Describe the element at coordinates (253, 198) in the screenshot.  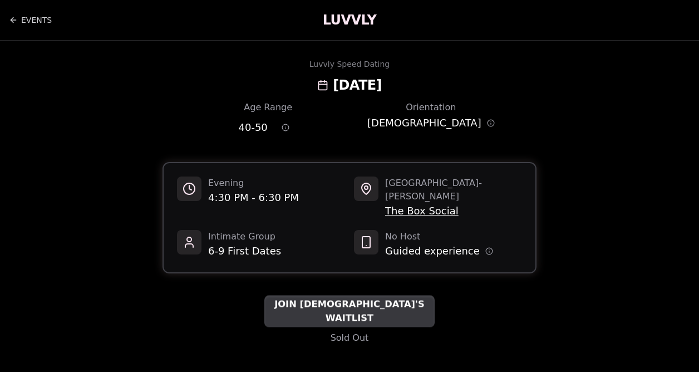
I see `span: 4:30 PM - 6:30 PM` at that location.